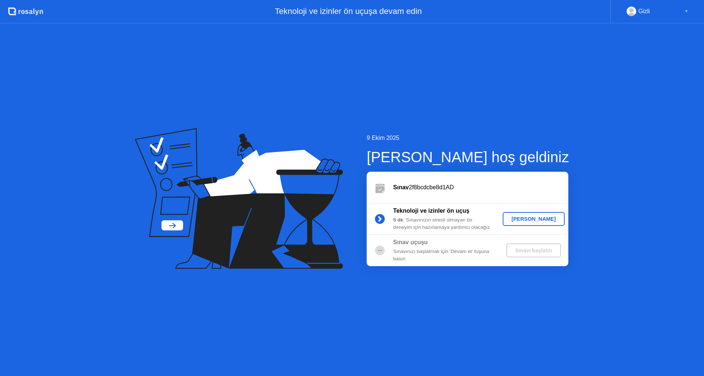 The height and width of the screenshot is (376, 704). I want to click on b: 5 dk, so click(398, 220).